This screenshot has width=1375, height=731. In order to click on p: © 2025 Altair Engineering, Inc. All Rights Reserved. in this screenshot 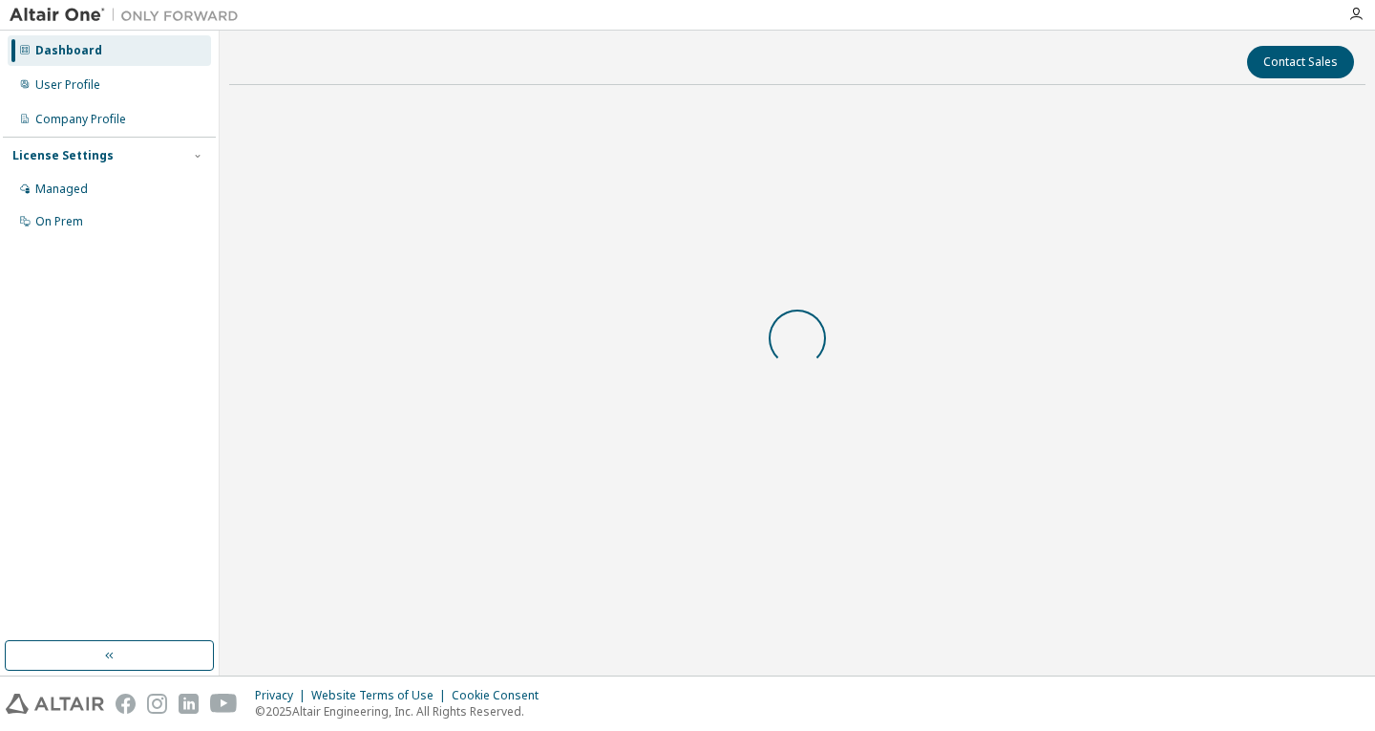, I will do `click(402, 711)`.